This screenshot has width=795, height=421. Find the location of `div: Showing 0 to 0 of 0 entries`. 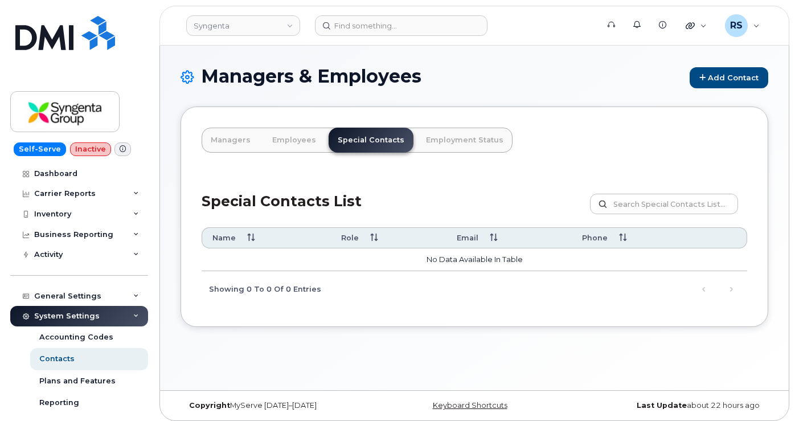

div: Showing 0 to 0 of 0 entries is located at coordinates (262, 288).